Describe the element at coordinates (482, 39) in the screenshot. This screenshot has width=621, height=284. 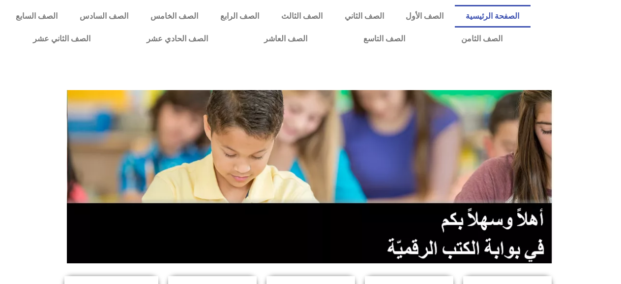
I see `a: الصف الثامن` at that location.